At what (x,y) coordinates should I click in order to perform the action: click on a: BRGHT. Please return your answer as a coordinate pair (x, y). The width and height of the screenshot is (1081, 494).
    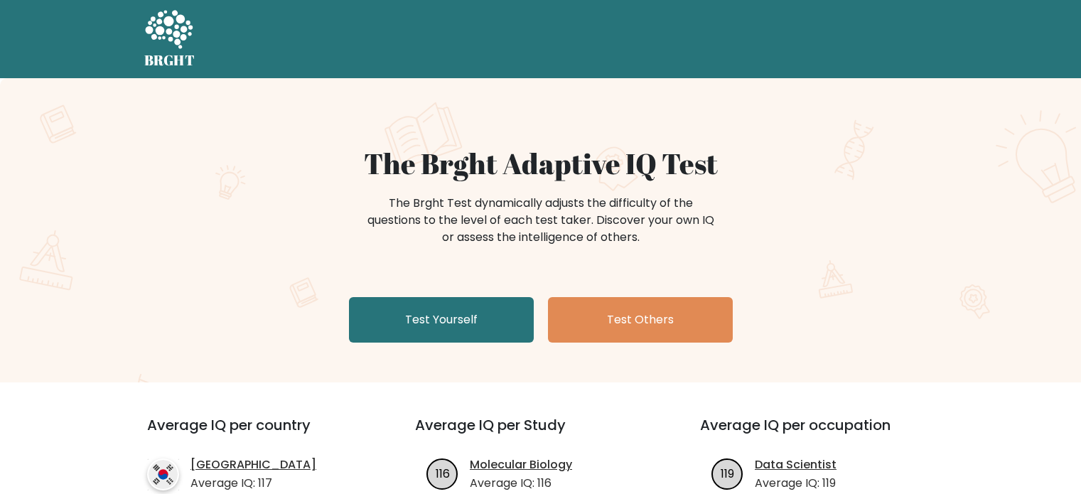
    Looking at the image, I should click on (170, 39).